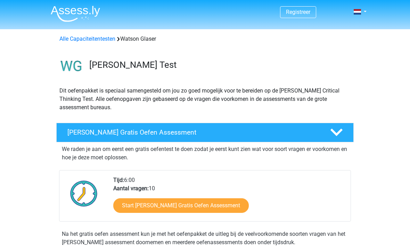 This screenshot has width=410, height=248. I want to click on b: Tijd:, so click(118, 180).